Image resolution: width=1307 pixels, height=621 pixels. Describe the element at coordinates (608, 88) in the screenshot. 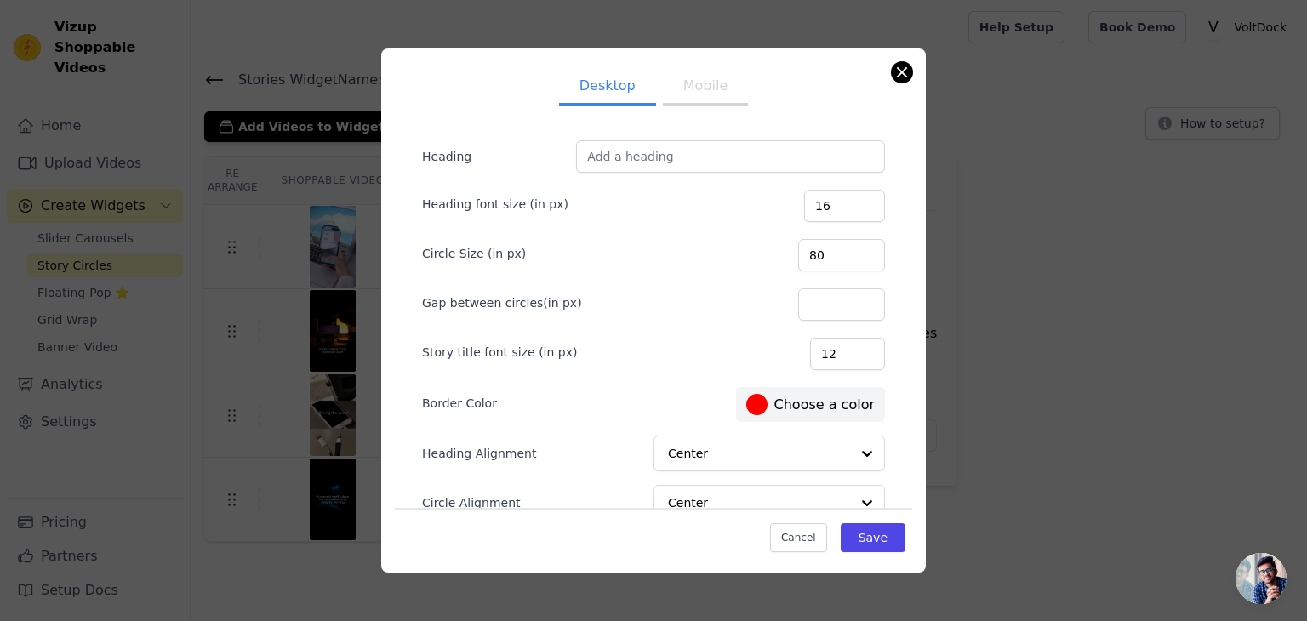

I see `button: Desktop` at that location.